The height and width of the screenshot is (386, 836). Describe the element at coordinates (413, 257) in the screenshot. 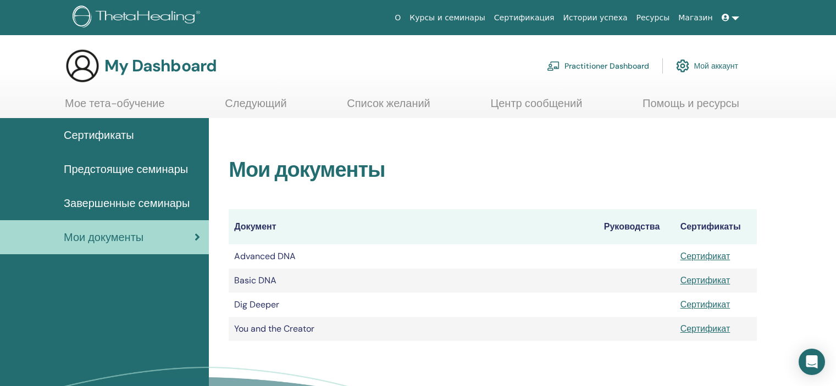

I see `td: Advanced DNA` at that location.